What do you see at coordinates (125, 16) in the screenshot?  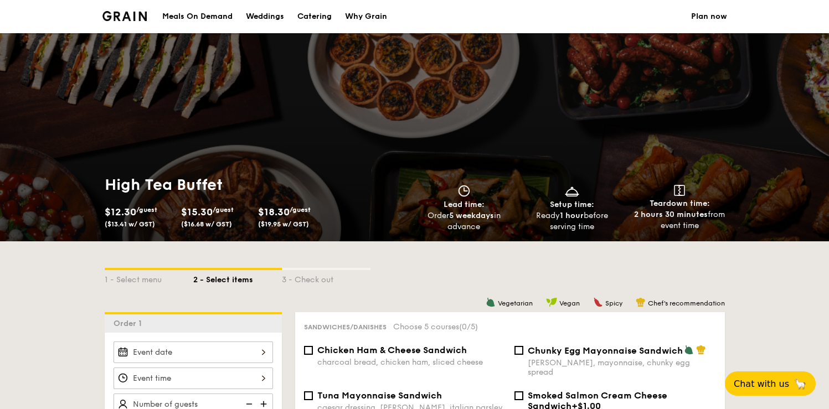 I see `img: Grain` at bounding box center [125, 16].